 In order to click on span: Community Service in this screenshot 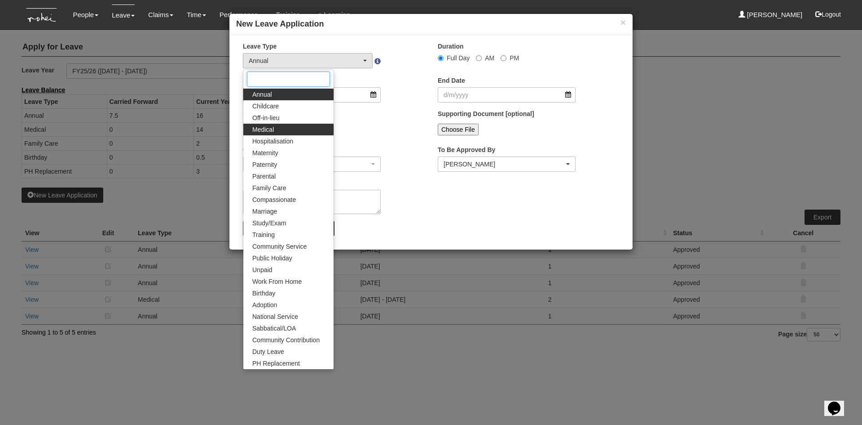, I will do `click(279, 246)`.